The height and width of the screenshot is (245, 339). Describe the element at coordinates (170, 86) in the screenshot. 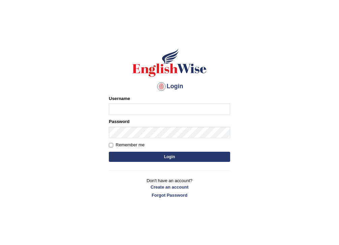

I see `h4: Login` at that location.